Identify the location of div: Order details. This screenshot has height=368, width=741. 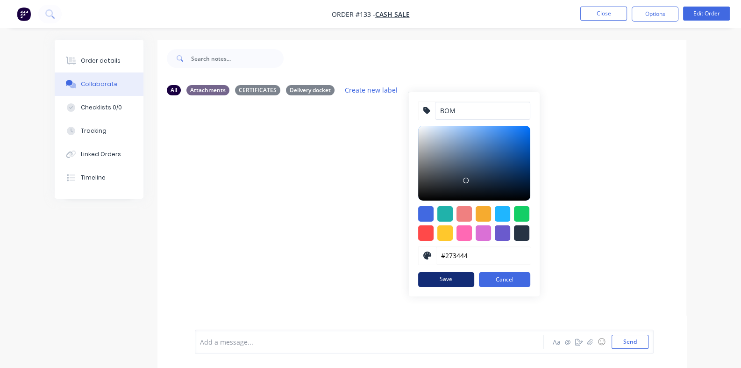
(100, 61).